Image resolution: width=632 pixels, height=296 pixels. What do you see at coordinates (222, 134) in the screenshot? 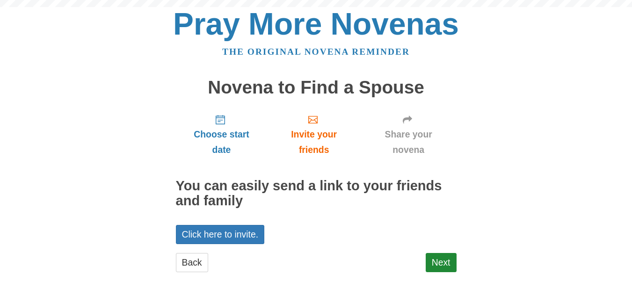
I see `a: Choose start date` at bounding box center [222, 134].